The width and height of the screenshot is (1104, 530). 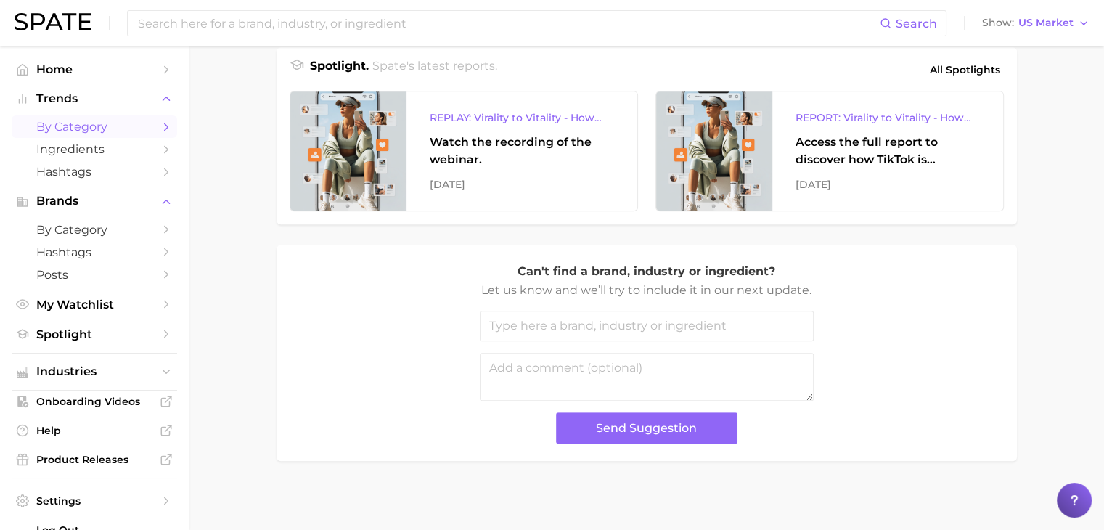 I want to click on input: Type here a brand, industry or ingredient, so click(x=646, y=326).